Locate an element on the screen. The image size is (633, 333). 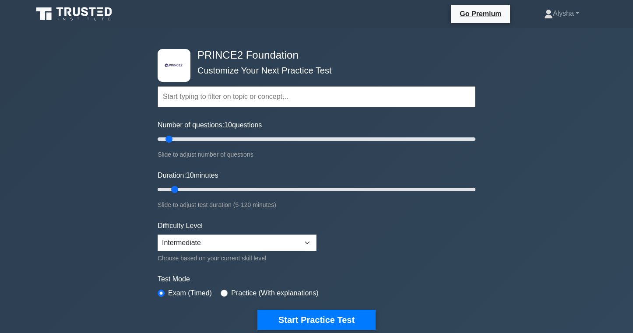
button: Start Practice Test is located at coordinates (317, 320).